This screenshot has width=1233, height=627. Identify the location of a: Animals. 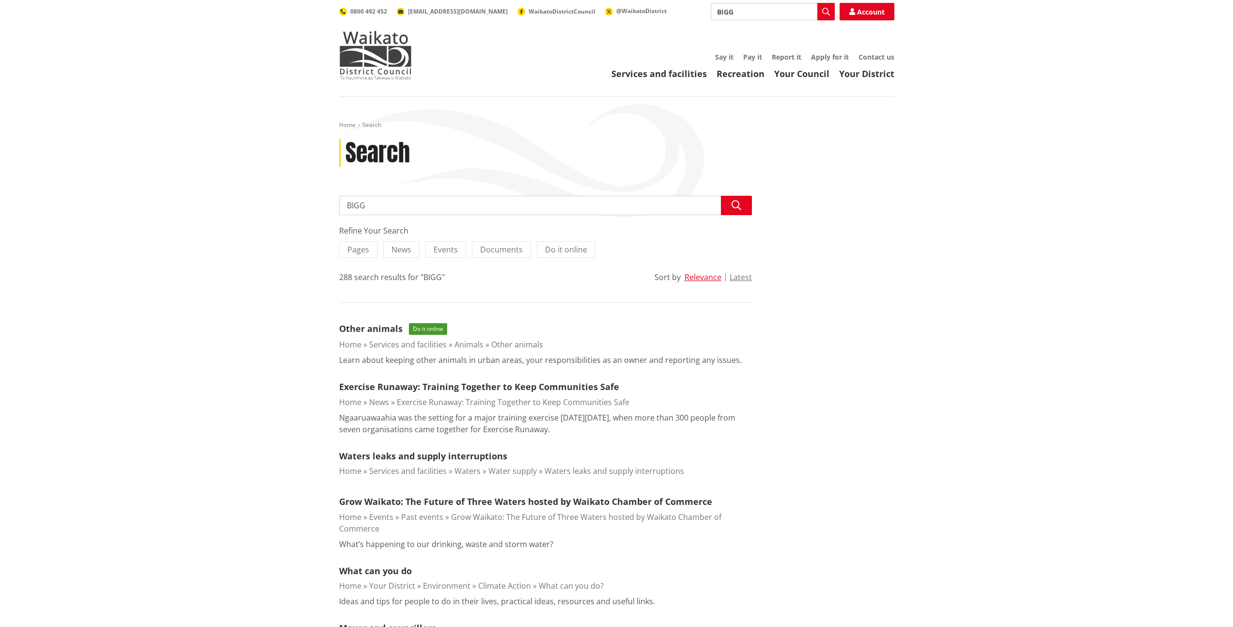
(469, 344).